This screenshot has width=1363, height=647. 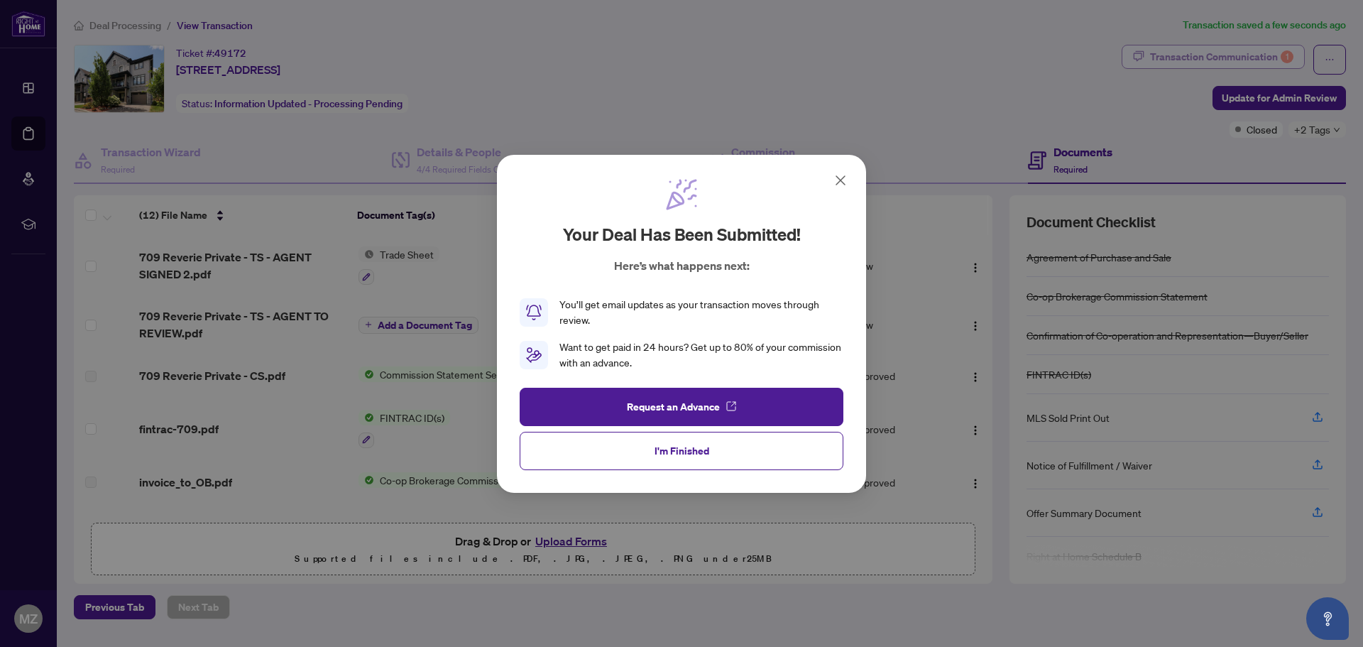 What do you see at coordinates (681, 406) in the screenshot?
I see `button: Request an Advance` at bounding box center [681, 406].